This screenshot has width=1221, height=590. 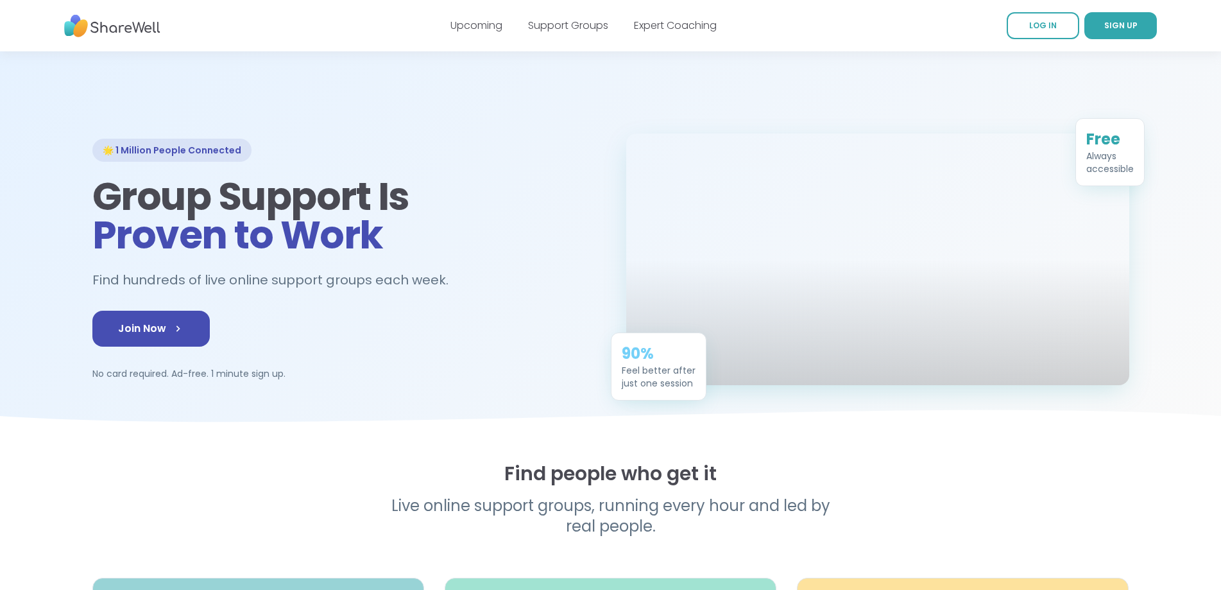 What do you see at coordinates (172, 150) in the screenshot?
I see `div: 🌟 1 Million People Connected` at bounding box center [172, 150].